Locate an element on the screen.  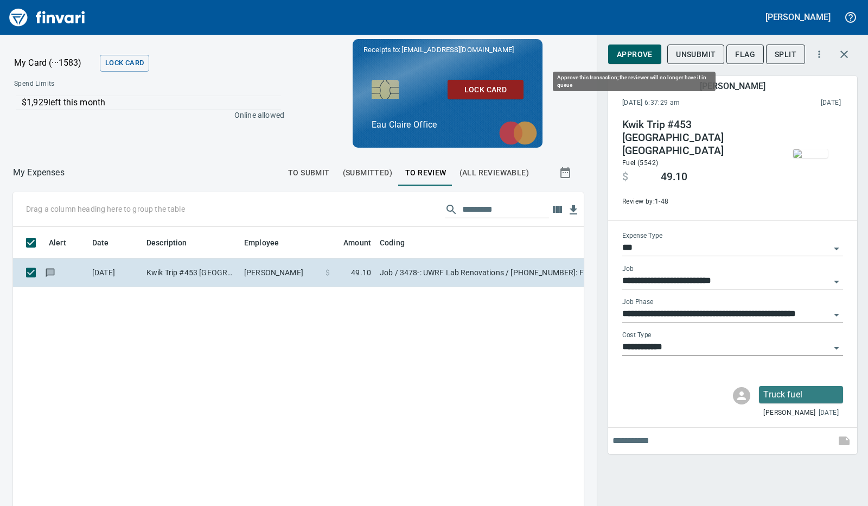
span: To Submit is located at coordinates (309, 173).